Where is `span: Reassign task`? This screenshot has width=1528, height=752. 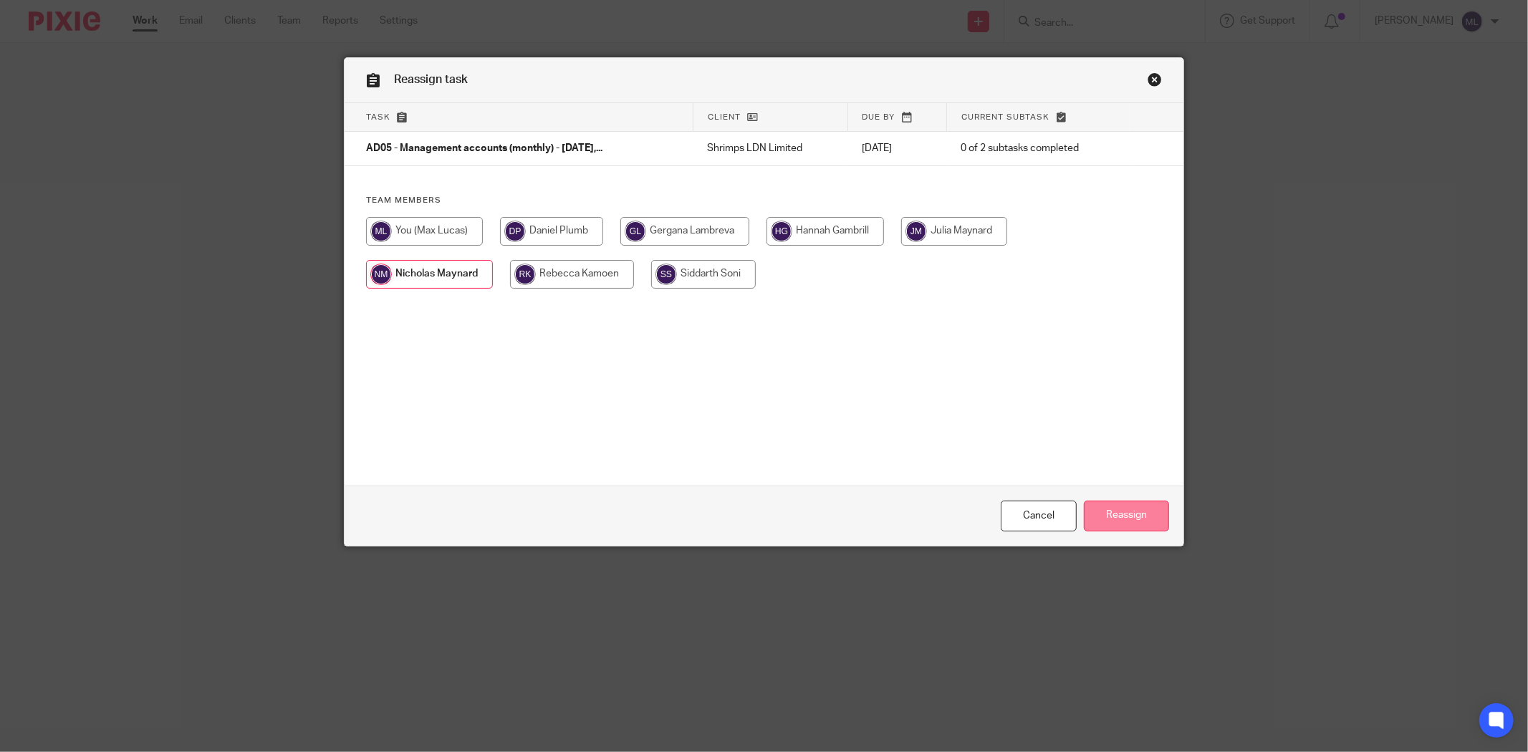
span: Reassign task is located at coordinates (431, 80).